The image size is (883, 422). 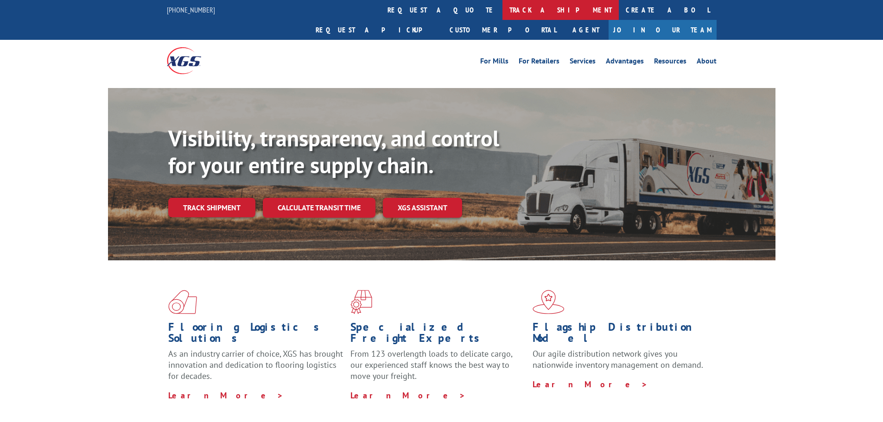 I want to click on a: Resources, so click(x=670, y=63).